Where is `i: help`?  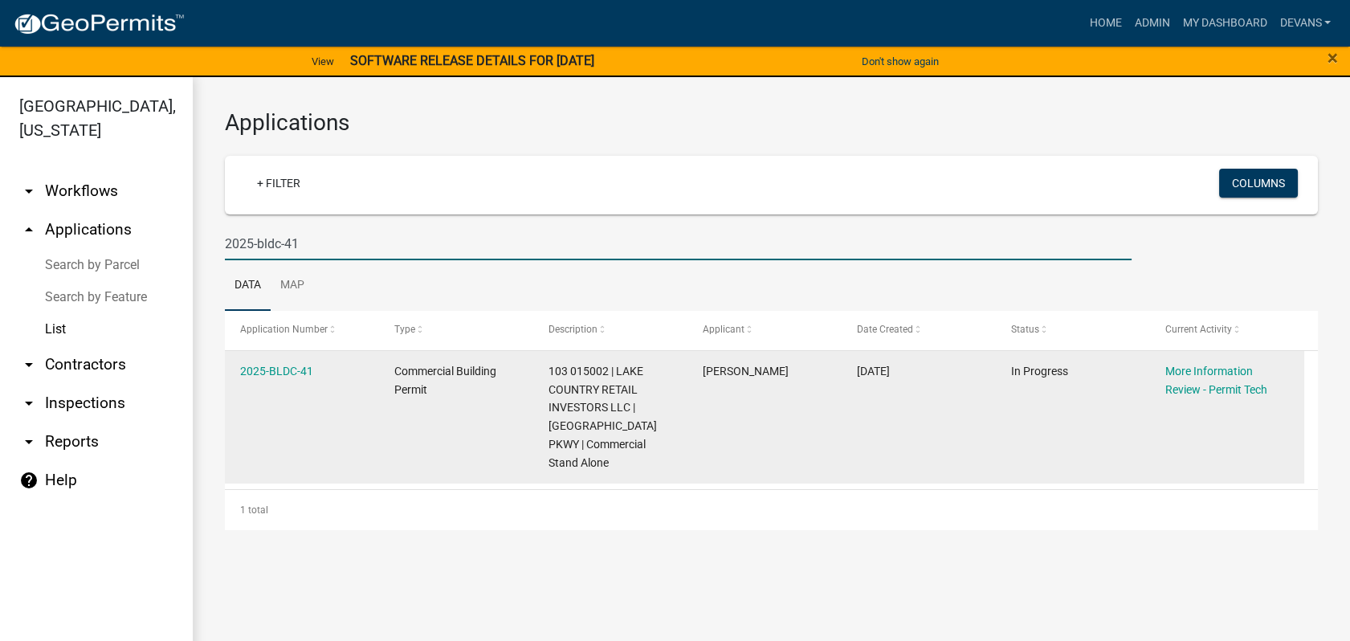
i: help is located at coordinates (29, 480).